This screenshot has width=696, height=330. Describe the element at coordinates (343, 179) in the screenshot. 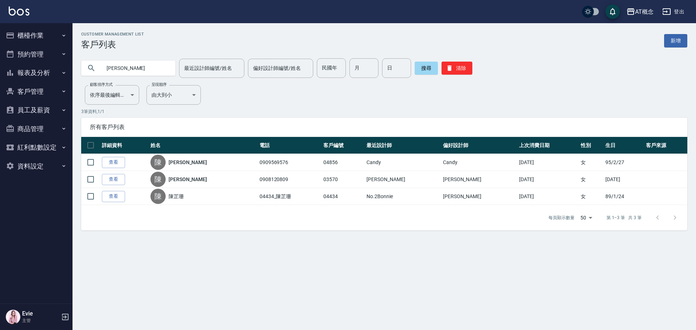

I see `td: 03570` at that location.